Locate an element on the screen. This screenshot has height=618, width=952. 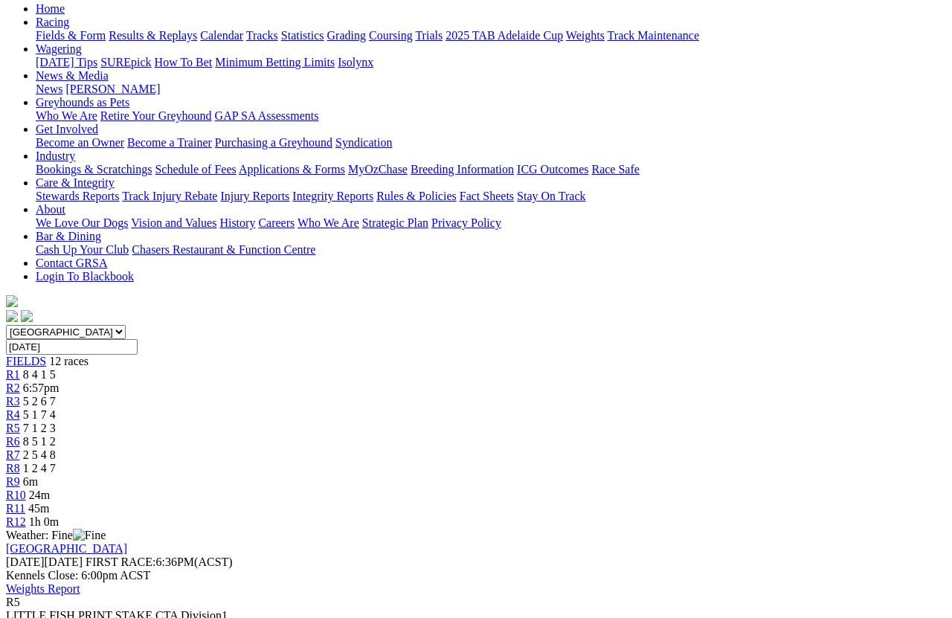
a: 2025 TAB Adelaide Cup is located at coordinates (504, 35).